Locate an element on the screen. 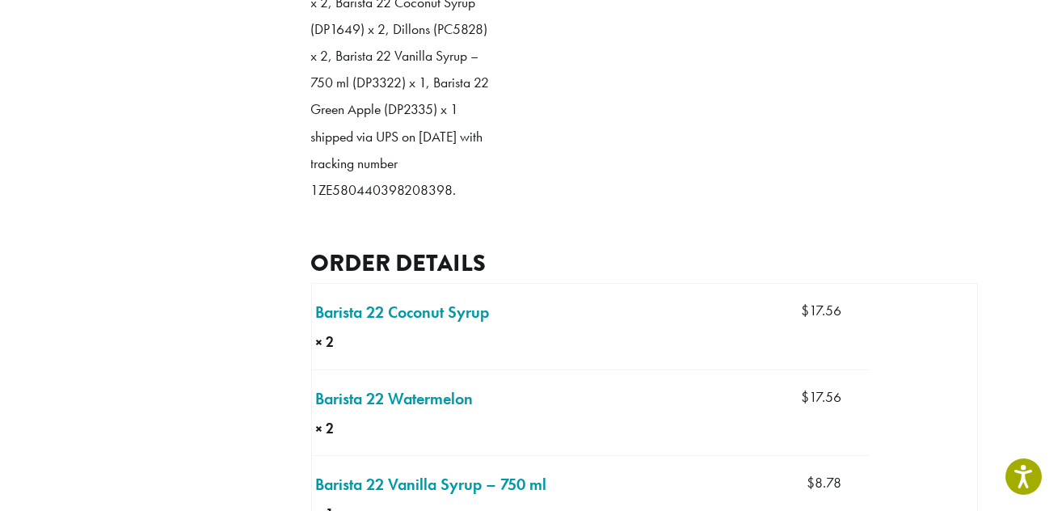 The height and width of the screenshot is (511, 1058). h2: Order details is located at coordinates (644, 263).